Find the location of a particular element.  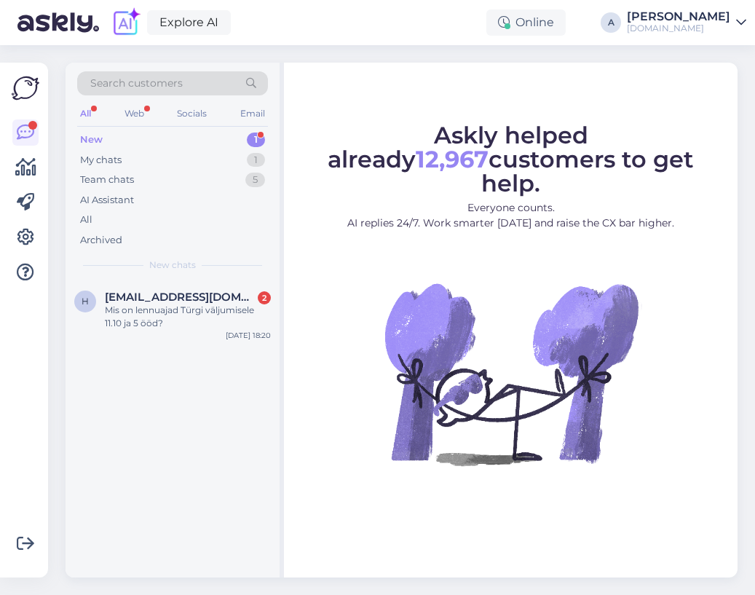

div: Email is located at coordinates (253, 114).